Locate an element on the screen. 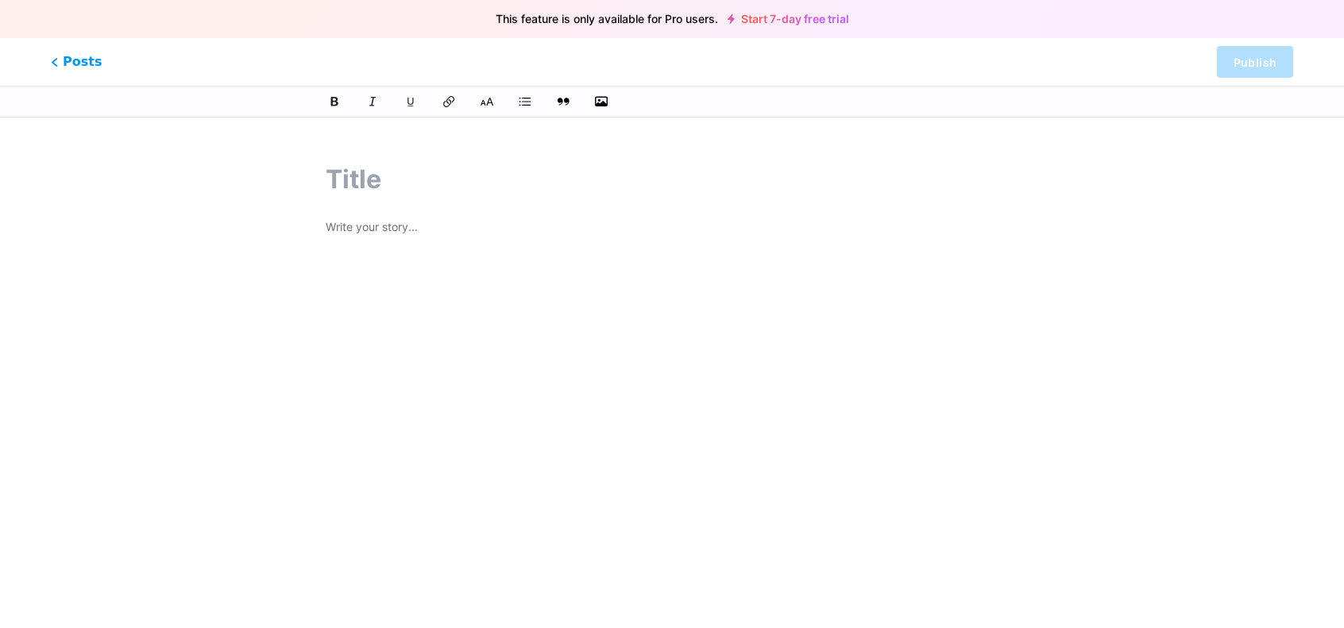  button: Publish is located at coordinates (1255, 62).